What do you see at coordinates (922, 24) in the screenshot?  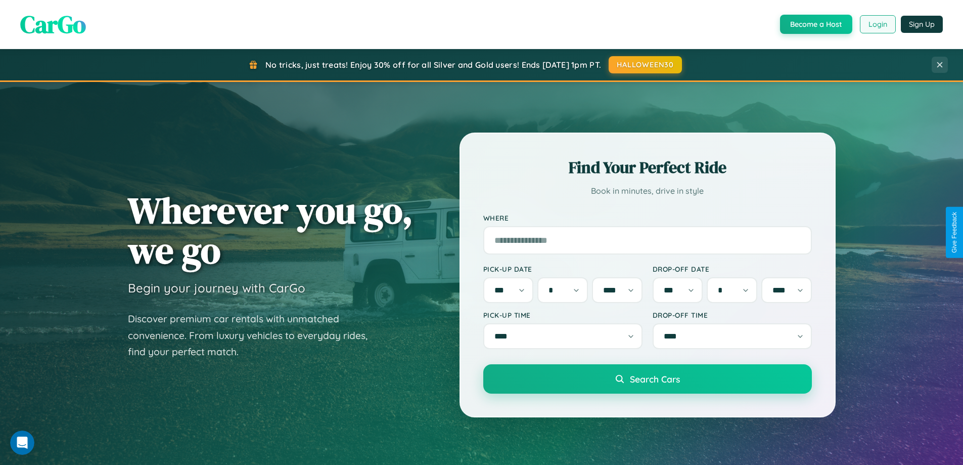 I see `button: Sign Up` at bounding box center [922, 24].